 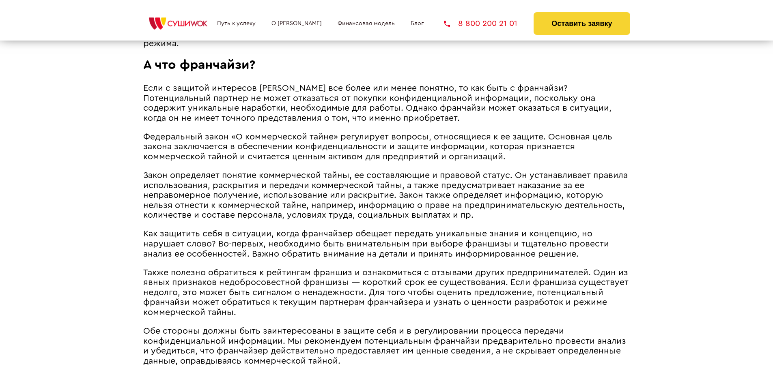 What do you see at coordinates (386, 195) in the screenshot?
I see `span: Закон определяет понятие коммерческой тайны, ее составляющие и правовой статус. Он устанавливает ...` at bounding box center [386, 195].